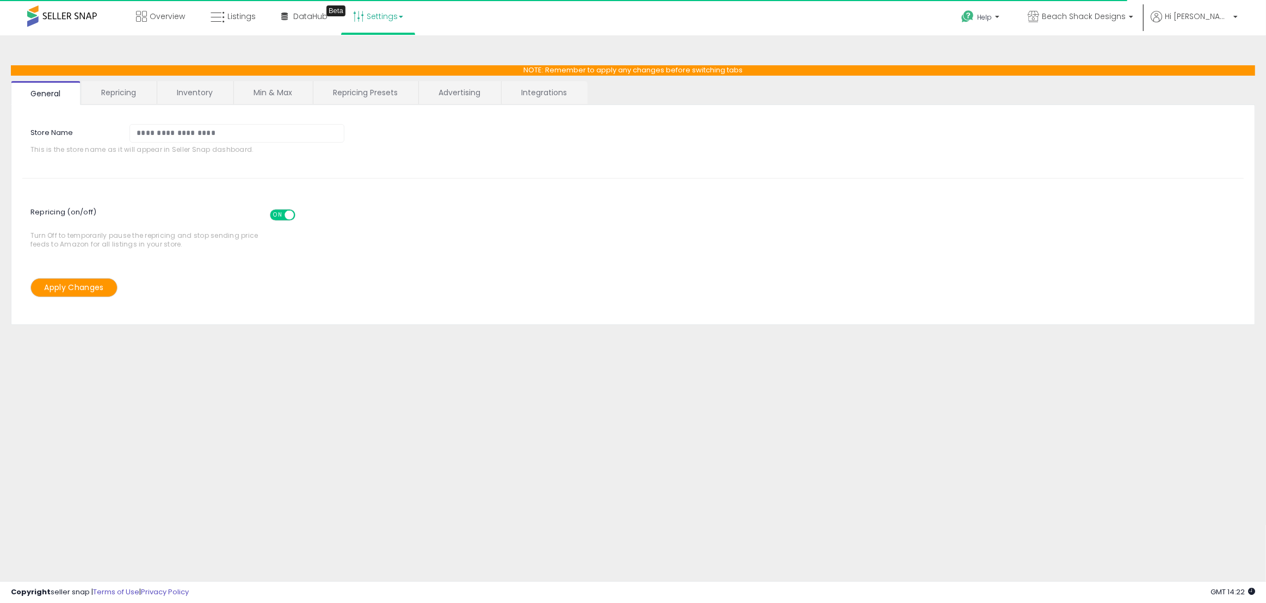 This screenshot has width=1266, height=603. Describe the element at coordinates (167, 16) in the screenshot. I see `span: Overview` at that location.